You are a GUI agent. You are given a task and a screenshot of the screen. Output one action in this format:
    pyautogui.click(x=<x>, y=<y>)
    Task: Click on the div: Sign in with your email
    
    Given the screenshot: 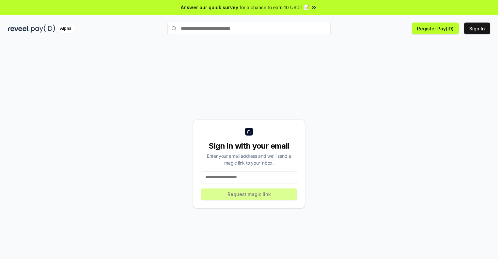 What is the action you would take?
    pyautogui.click(x=249, y=146)
    